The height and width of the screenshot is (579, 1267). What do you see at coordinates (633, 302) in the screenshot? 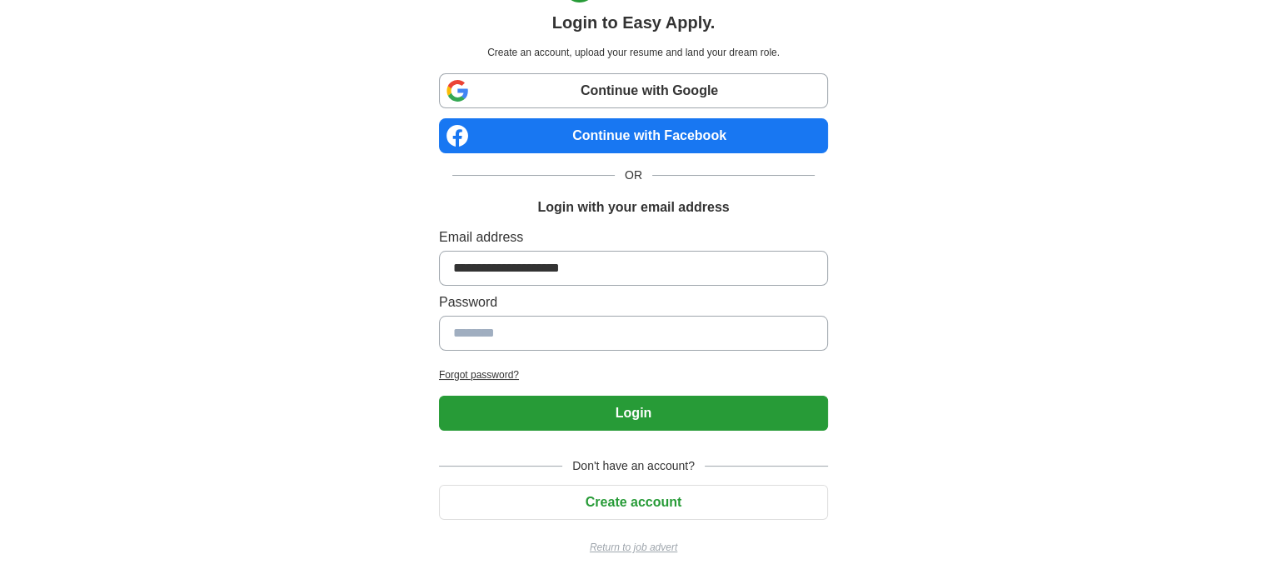
I see `label: Password` at bounding box center [633, 302].